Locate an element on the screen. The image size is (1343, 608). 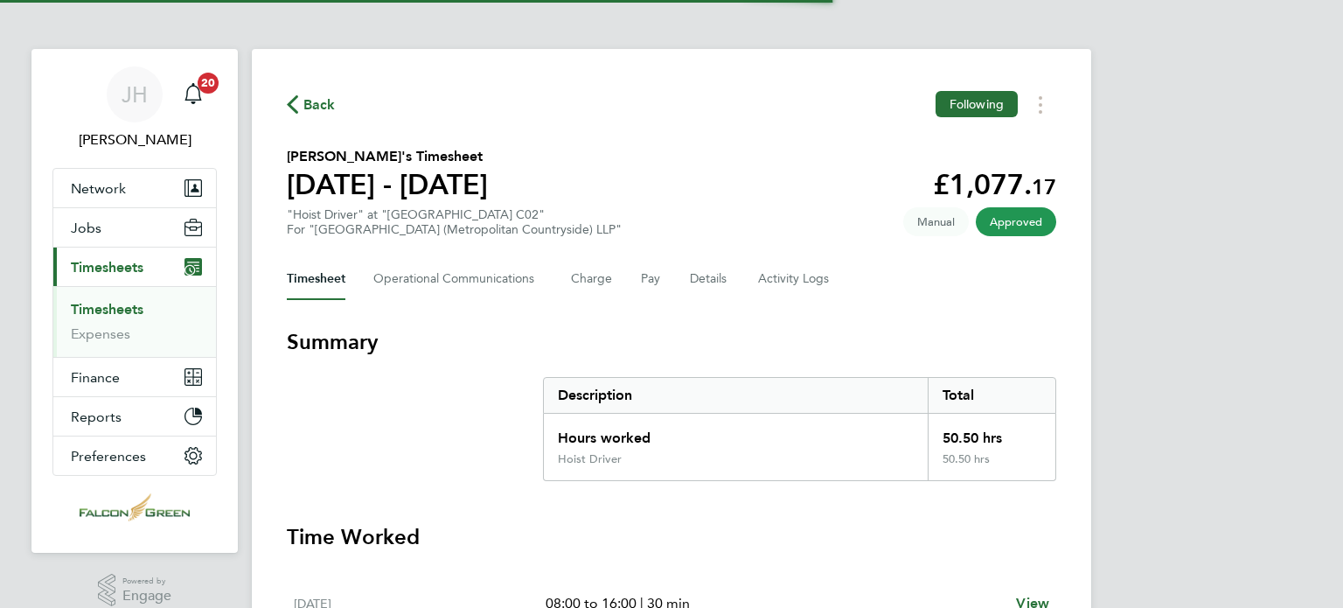
a: Timesheets is located at coordinates (107, 309).